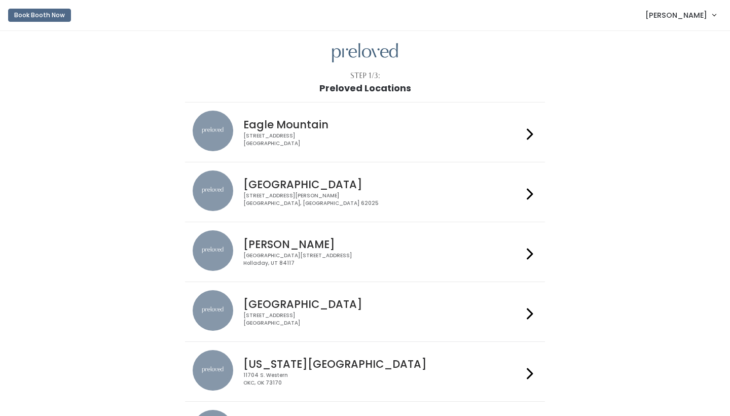  I want to click on button: Book Booth Now, so click(40, 15).